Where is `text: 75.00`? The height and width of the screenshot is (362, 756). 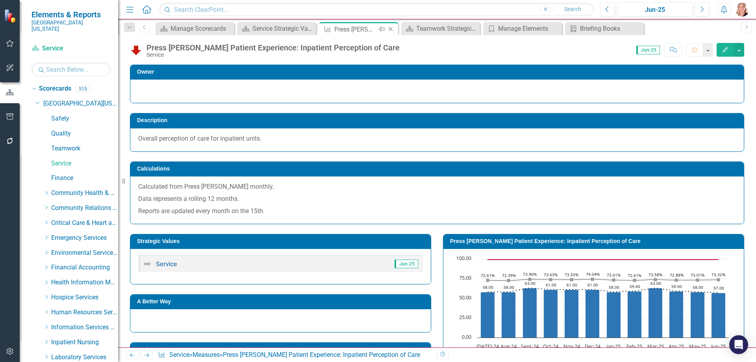
text: 75.00 is located at coordinates (465, 278).